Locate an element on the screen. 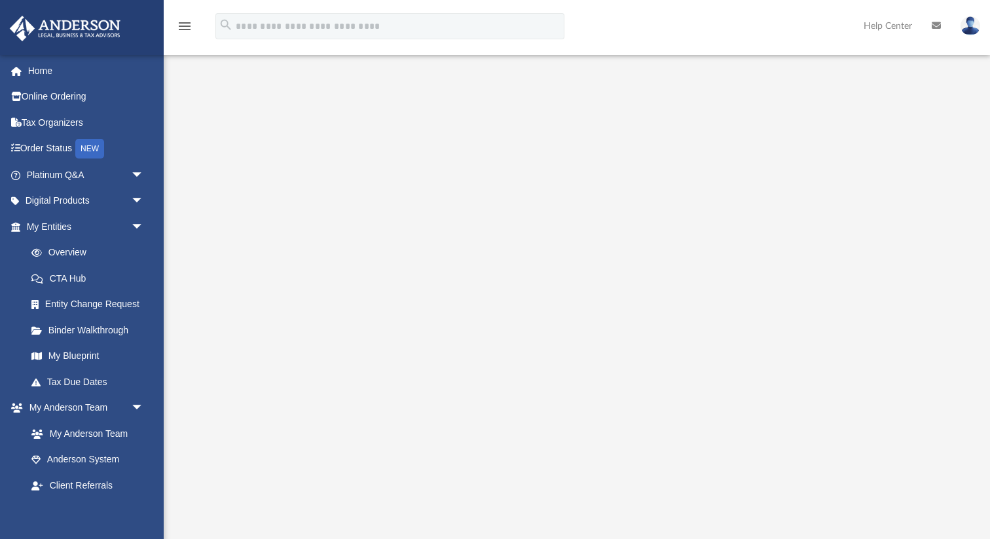 The height and width of the screenshot is (539, 990). a: Online Ordering is located at coordinates (86, 97).